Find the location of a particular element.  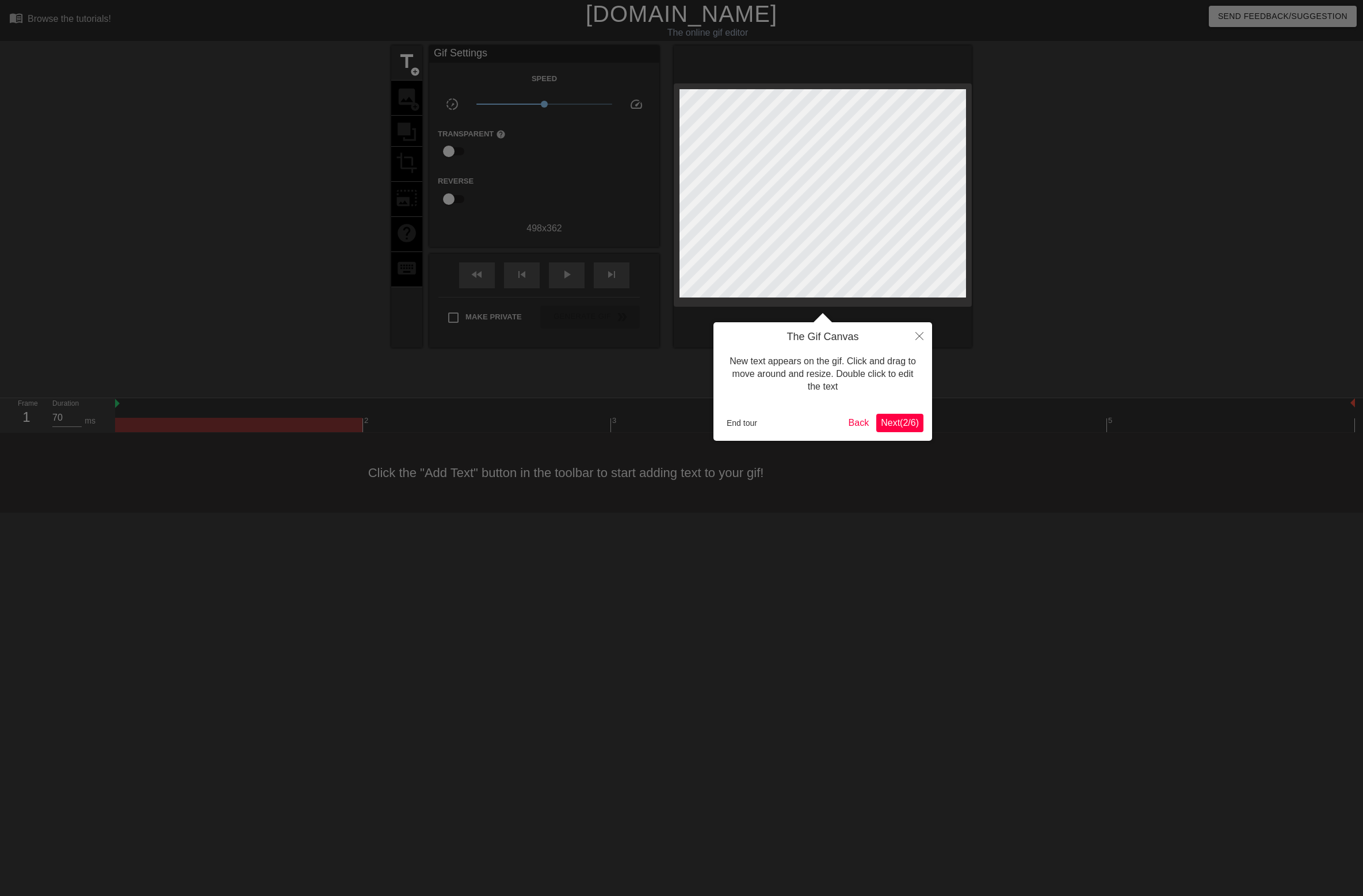

button: Next is located at coordinates (899, 423).